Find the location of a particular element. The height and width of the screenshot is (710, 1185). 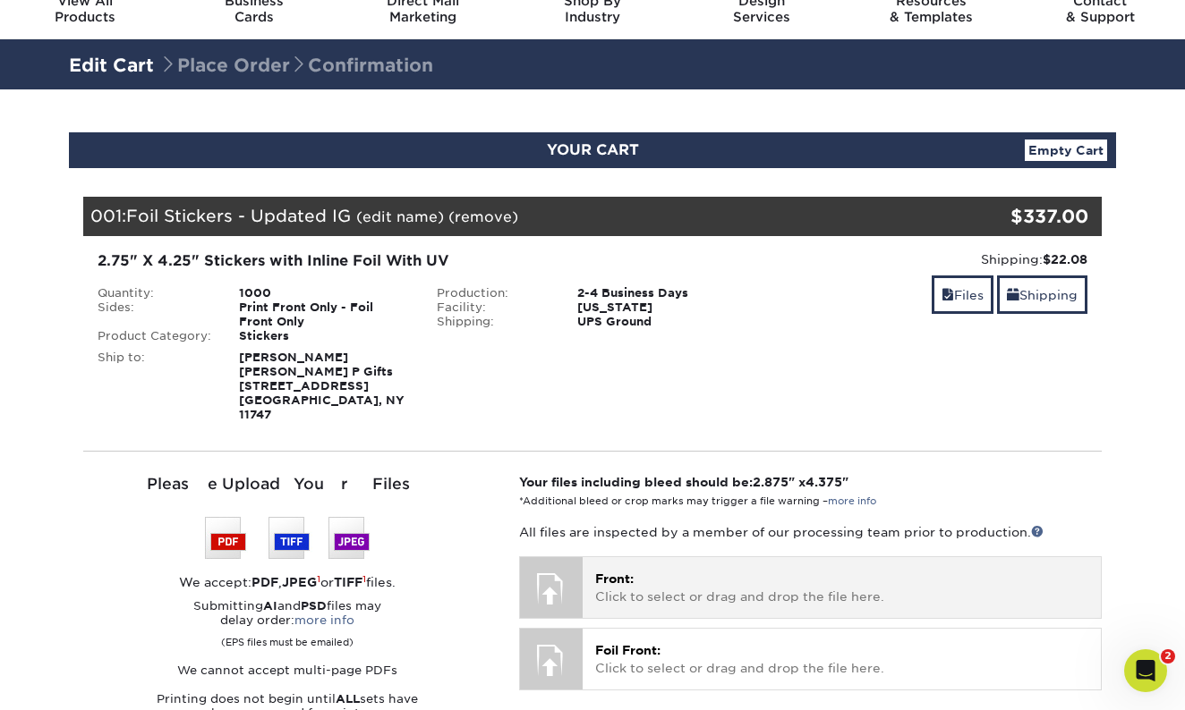

div: Sides: is located at coordinates (155, 315).